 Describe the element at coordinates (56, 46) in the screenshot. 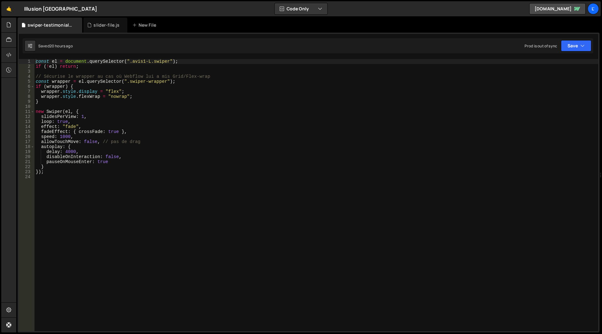

I see `div: Saved` at that location.